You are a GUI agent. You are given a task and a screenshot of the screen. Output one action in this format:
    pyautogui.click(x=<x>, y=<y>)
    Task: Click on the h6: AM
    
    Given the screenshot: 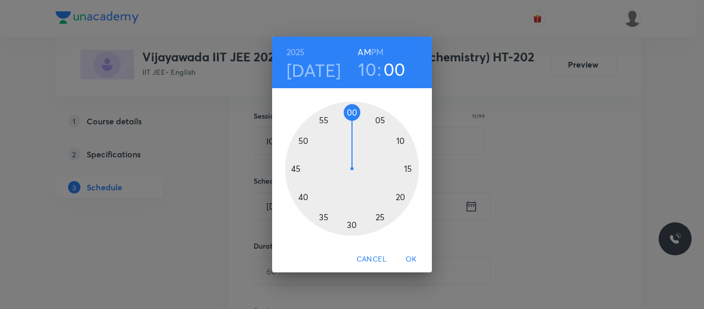 What is the action you would take?
    pyautogui.click(x=364, y=52)
    